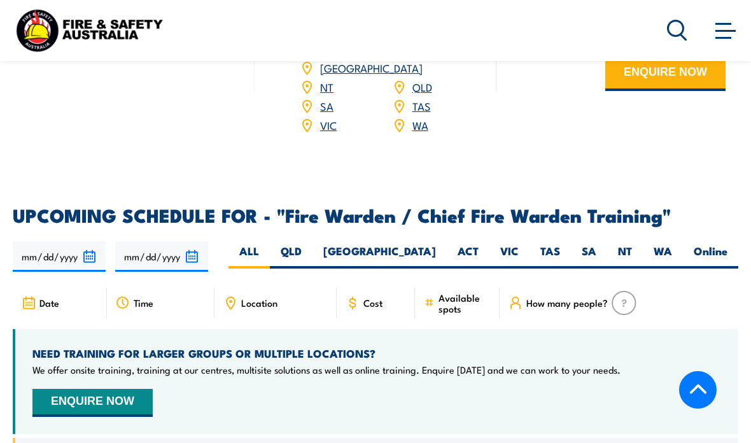  What do you see at coordinates (662, 256) in the screenshot?
I see `label: WA` at bounding box center [662, 256].